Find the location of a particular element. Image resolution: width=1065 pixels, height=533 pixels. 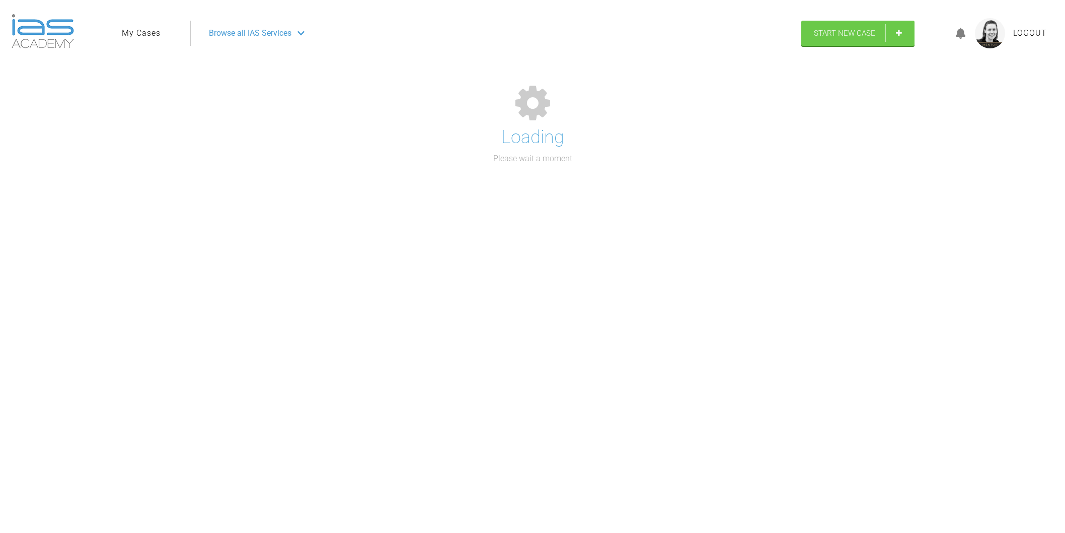

p: Please wait a moment is located at coordinates (533, 159).